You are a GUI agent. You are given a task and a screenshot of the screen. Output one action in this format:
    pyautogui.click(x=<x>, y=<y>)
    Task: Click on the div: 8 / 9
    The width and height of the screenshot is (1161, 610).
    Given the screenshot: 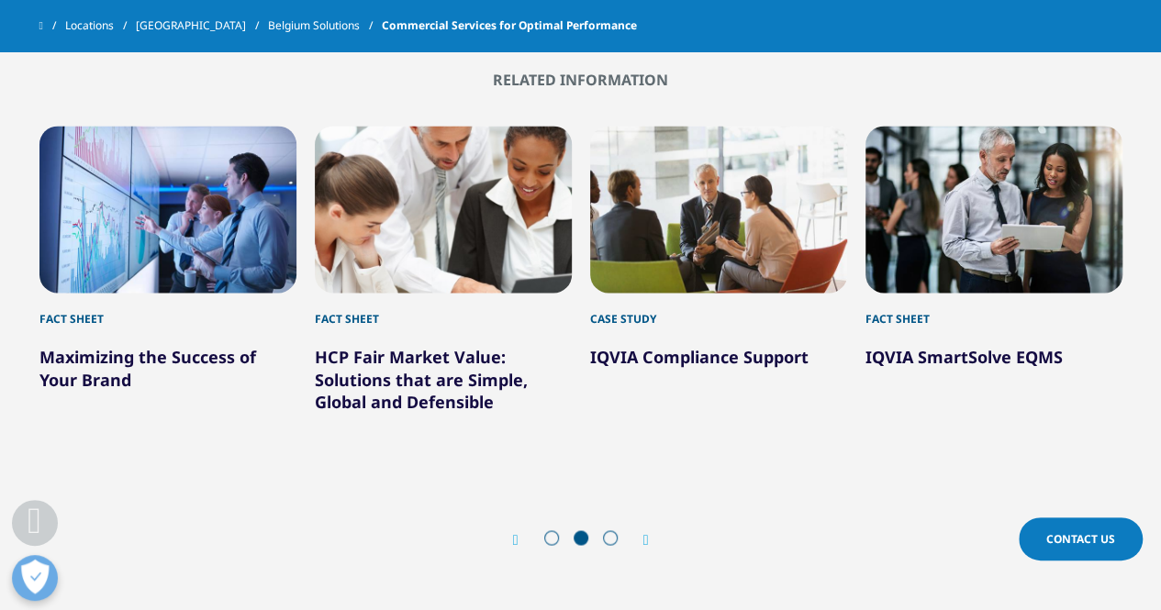 What is the action you would take?
    pyautogui.click(x=994, y=286)
    